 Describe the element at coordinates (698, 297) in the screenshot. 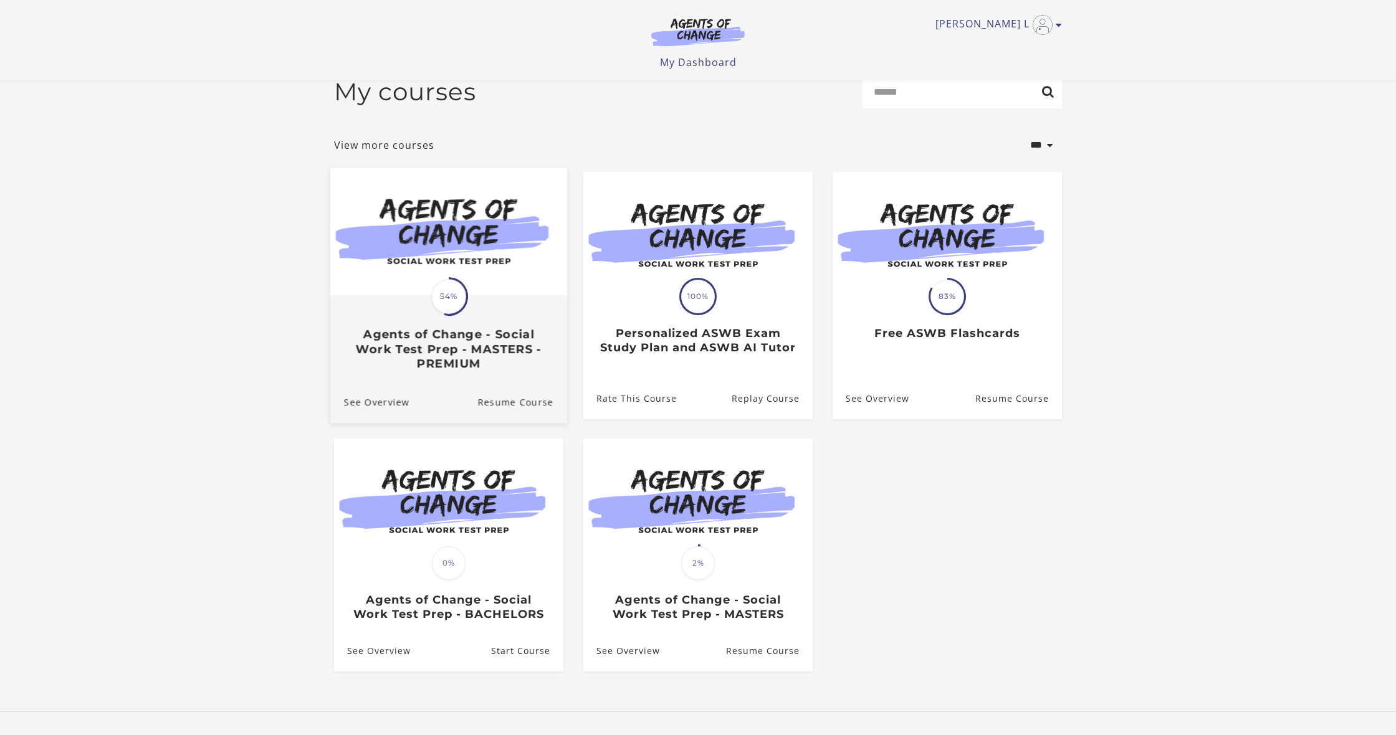

I see `span: 100%` at that location.